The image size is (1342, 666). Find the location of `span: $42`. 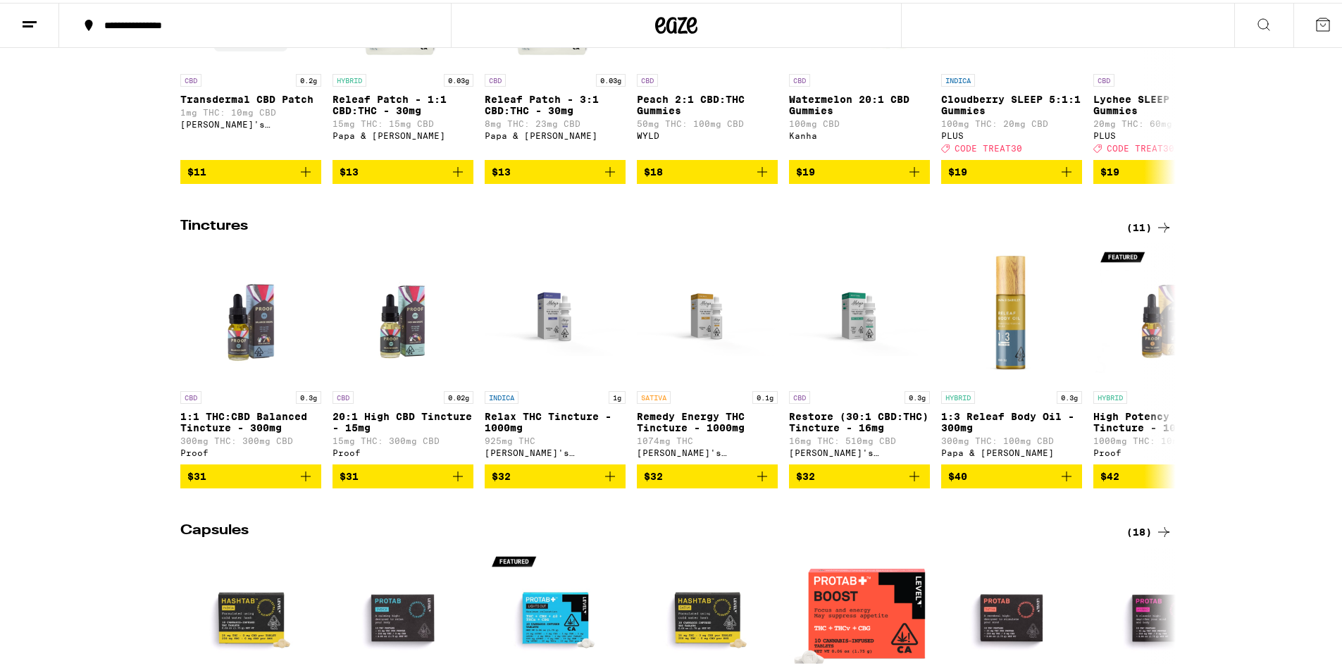

span: $42 is located at coordinates (1110, 474).